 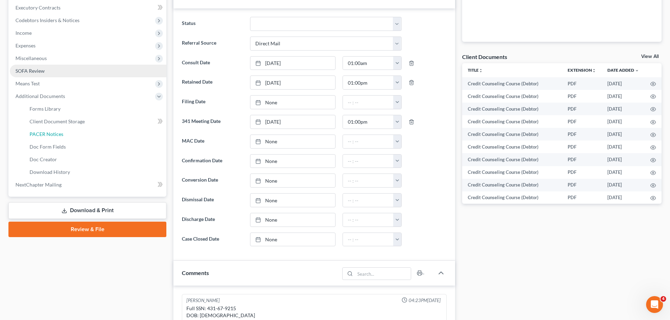 What do you see at coordinates (212, 63) in the screenshot?
I see `label: Consult Date` at bounding box center [212, 63].